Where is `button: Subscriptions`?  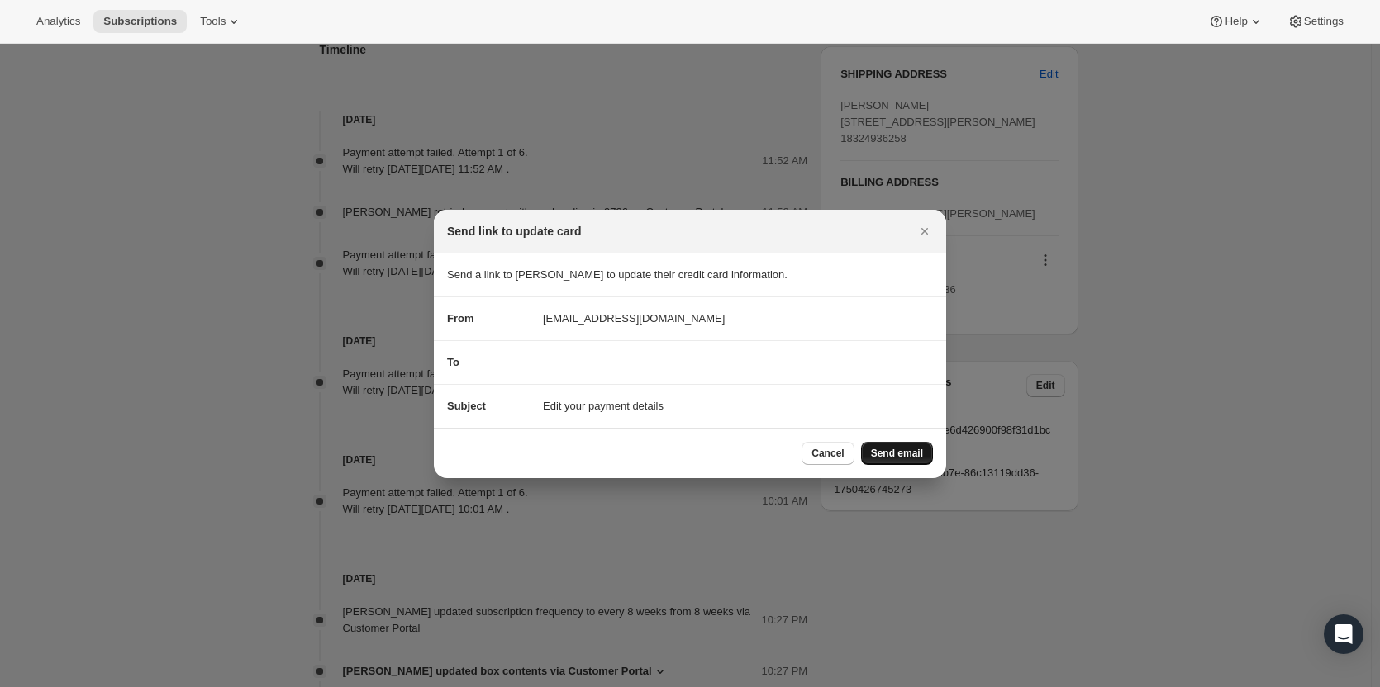
button: Subscriptions is located at coordinates (140, 21).